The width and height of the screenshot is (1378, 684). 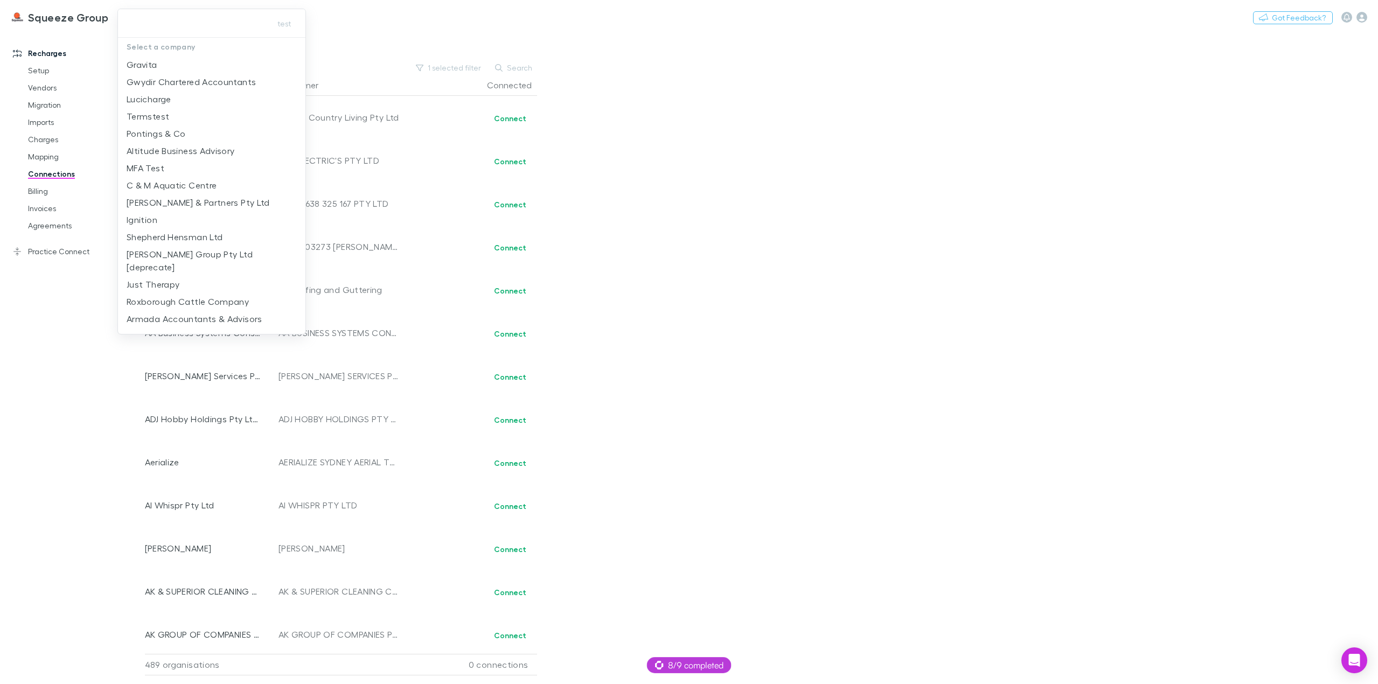 I want to click on p: Termstest, so click(x=148, y=116).